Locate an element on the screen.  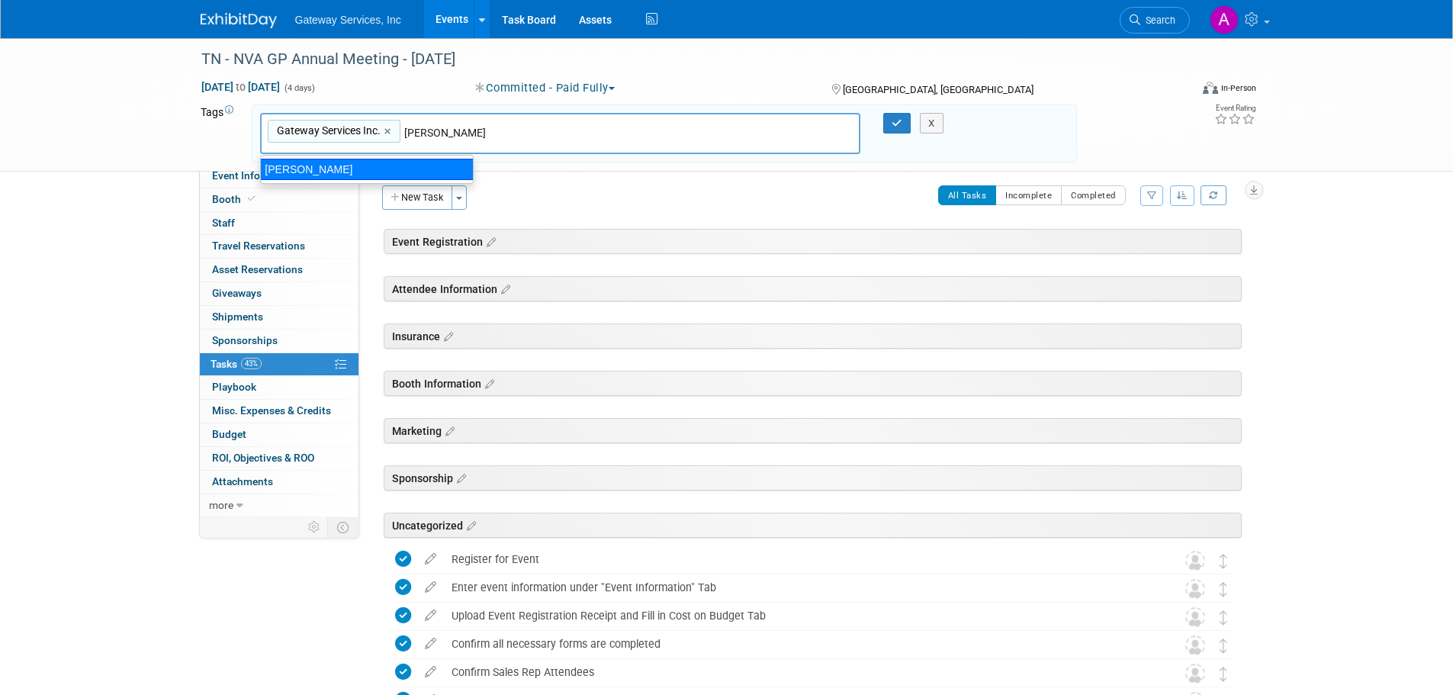
a: Playbook is located at coordinates (279, 388).